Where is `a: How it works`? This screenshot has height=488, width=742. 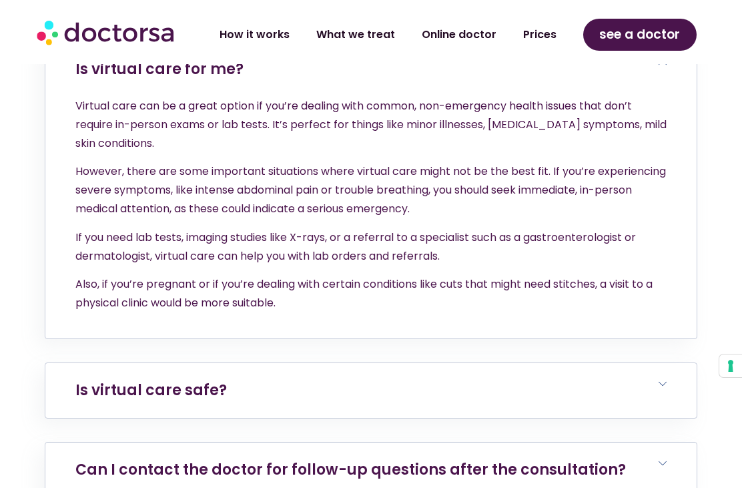 a: How it works is located at coordinates (254, 35).